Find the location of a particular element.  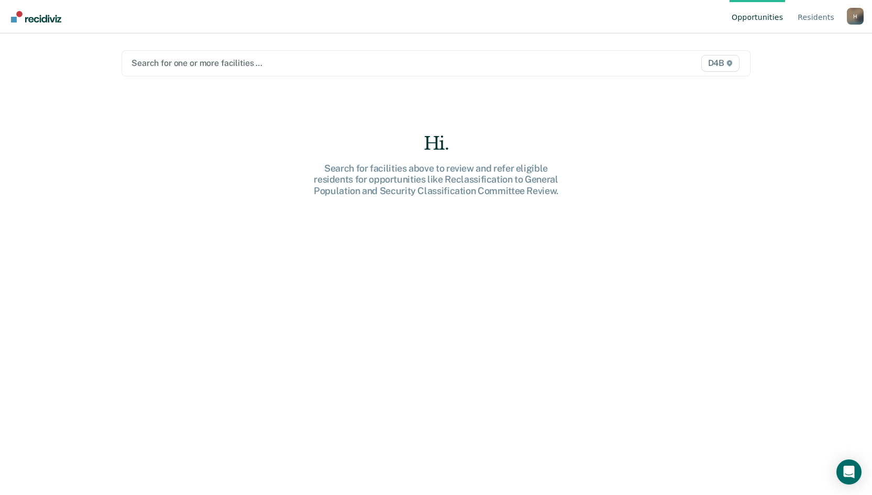

img: Recidiviz is located at coordinates (36, 17).